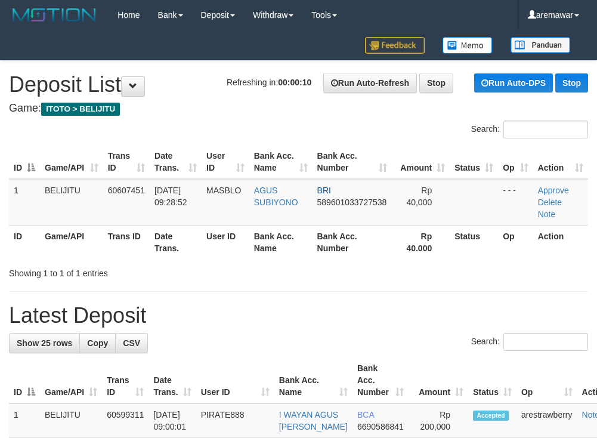  Describe the element at coordinates (124, 271) in the screenshot. I see `div: Showing 1 to 1 of 1 entries` at that location.